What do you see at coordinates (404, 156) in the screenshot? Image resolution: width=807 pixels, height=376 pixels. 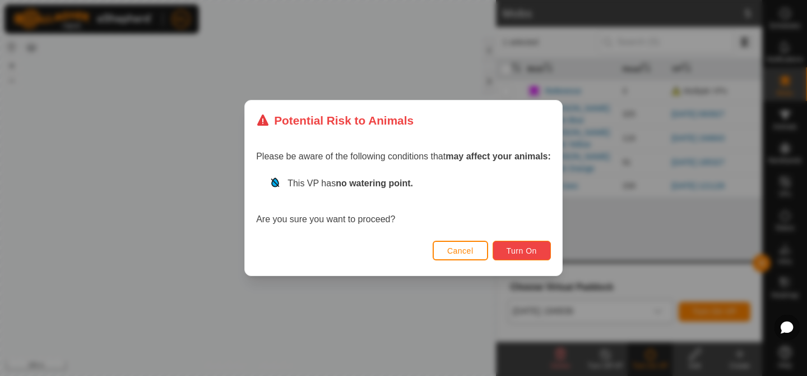 I see `span: Please be aware of the following conditions that` at bounding box center [404, 156].